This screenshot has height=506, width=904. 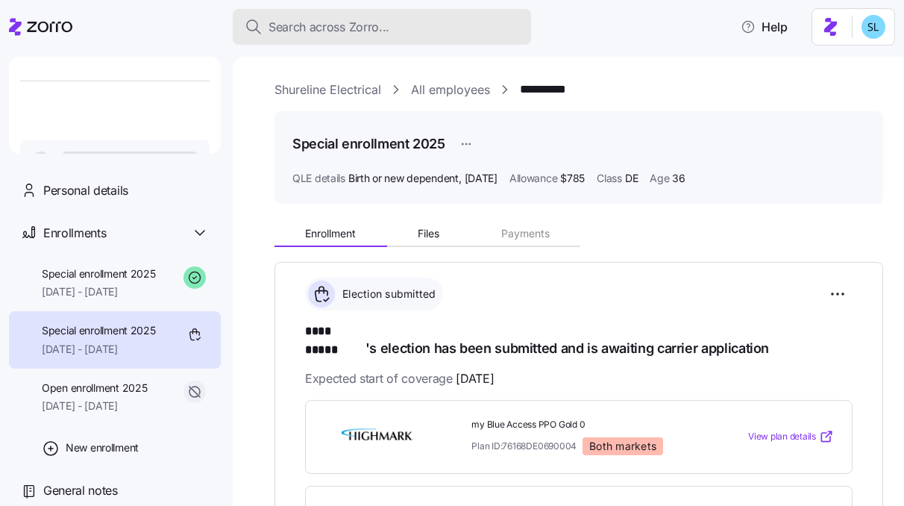 I want to click on span: Class, so click(x=610, y=178).